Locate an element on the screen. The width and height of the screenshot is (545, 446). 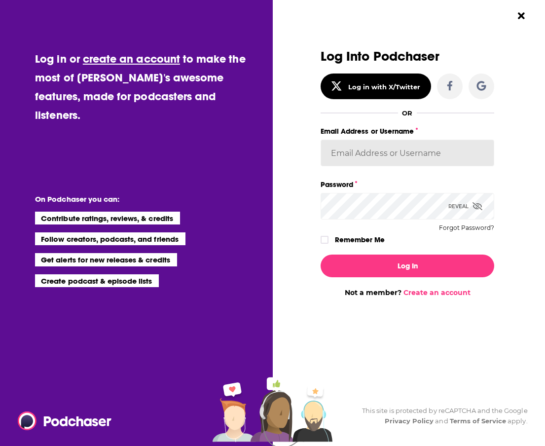
a: Create an account is located at coordinates (437, 292).